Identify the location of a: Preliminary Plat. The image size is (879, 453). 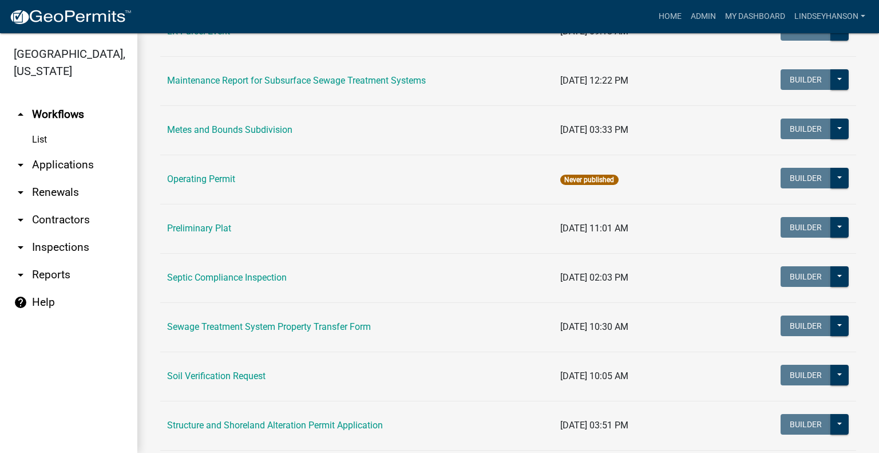
(199, 228).